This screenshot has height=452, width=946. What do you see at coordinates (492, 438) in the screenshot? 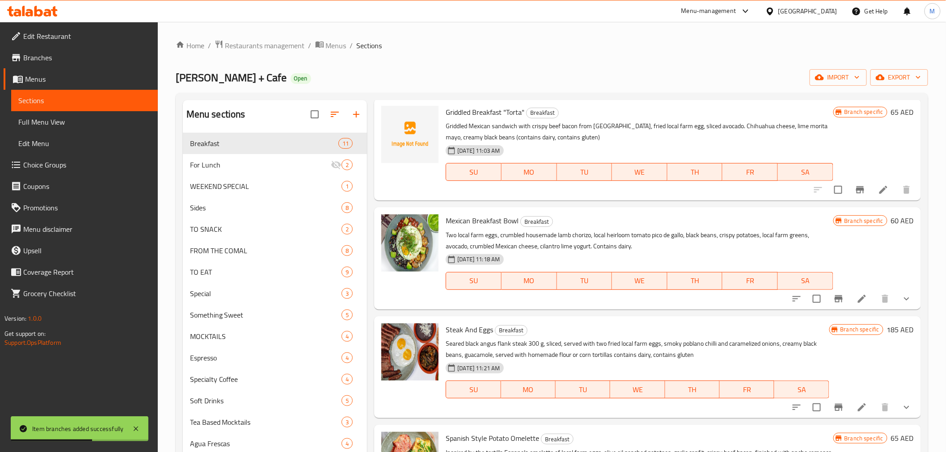
I see `span: Spanish Style Potato Omelette` at bounding box center [492, 438].